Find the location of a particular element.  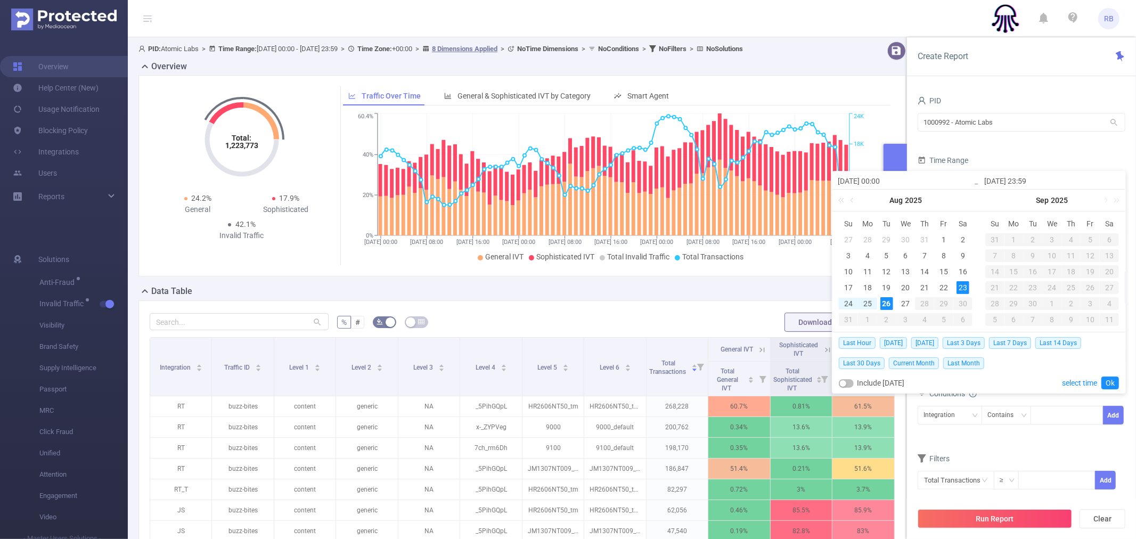

th: Fri is located at coordinates (1090, 224).